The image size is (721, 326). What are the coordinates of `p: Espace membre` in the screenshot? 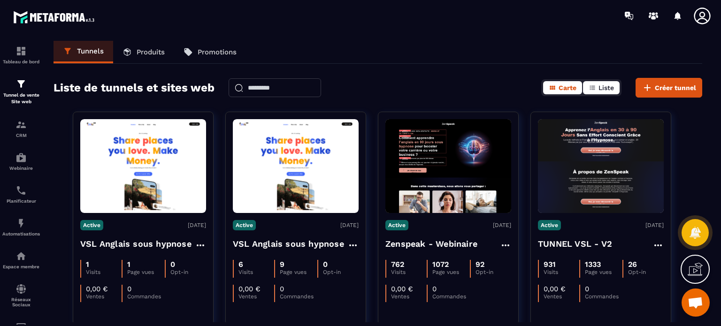 It's located at (21, 267).